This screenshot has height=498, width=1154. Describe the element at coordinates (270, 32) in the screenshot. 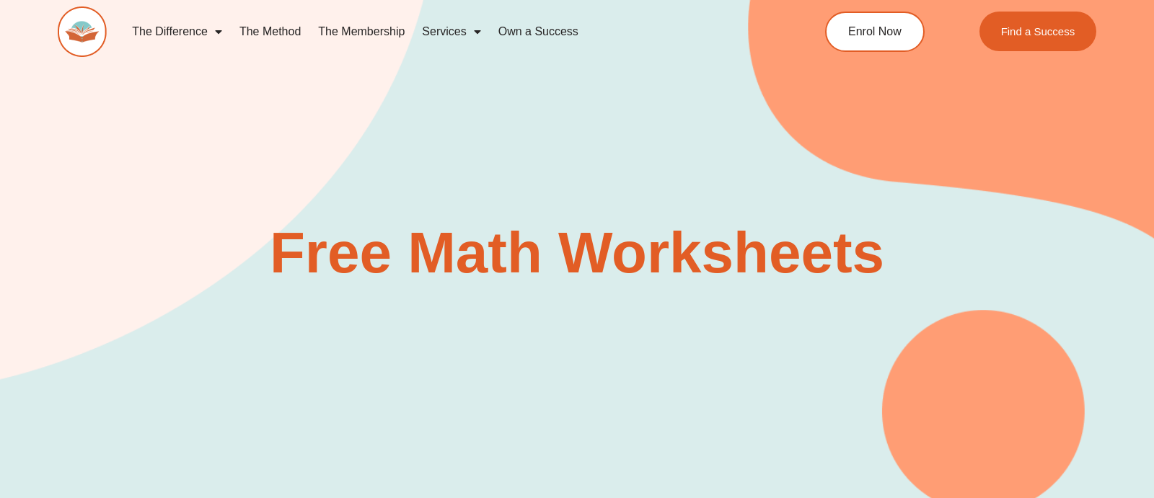

I see `a: The Method` at that location.